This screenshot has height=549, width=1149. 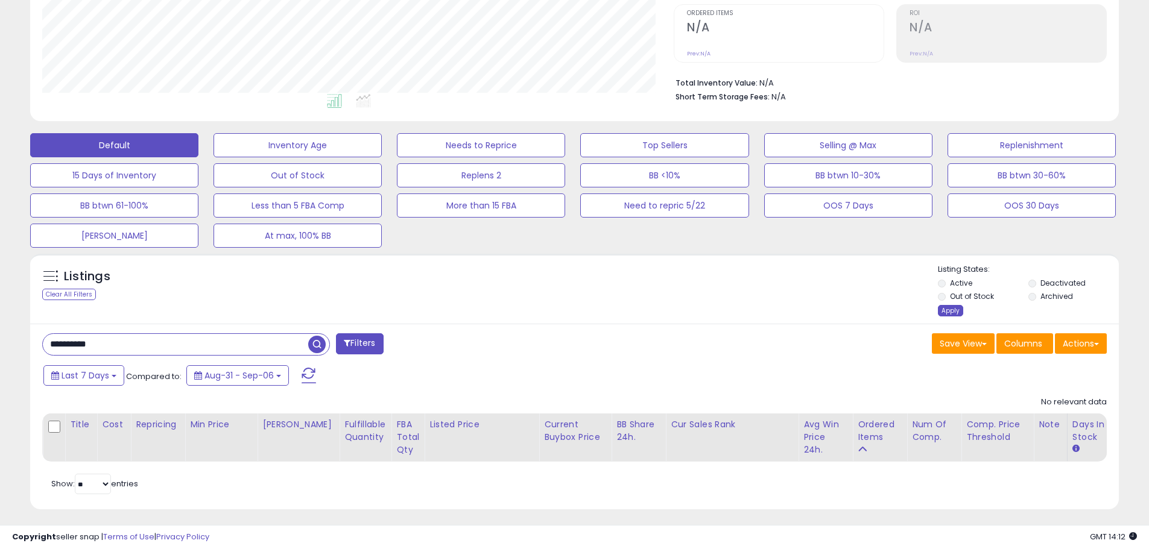 What do you see at coordinates (297, 145) in the screenshot?
I see `button: Inventory Age` at bounding box center [297, 145].